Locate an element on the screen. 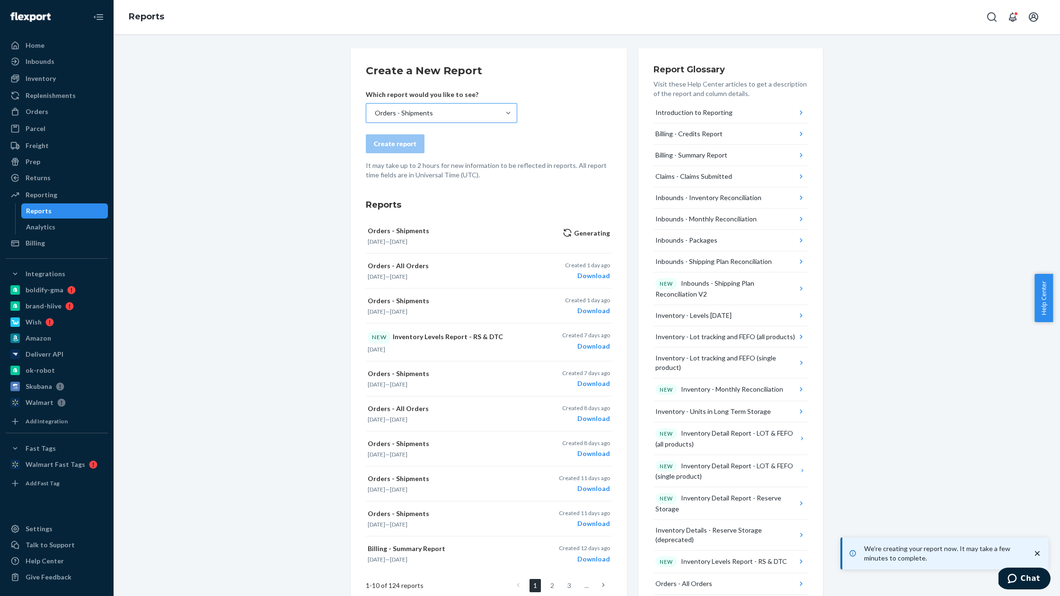 Image resolution: width=1060 pixels, height=596 pixels. img: Flexport logo is located at coordinates (30, 17).